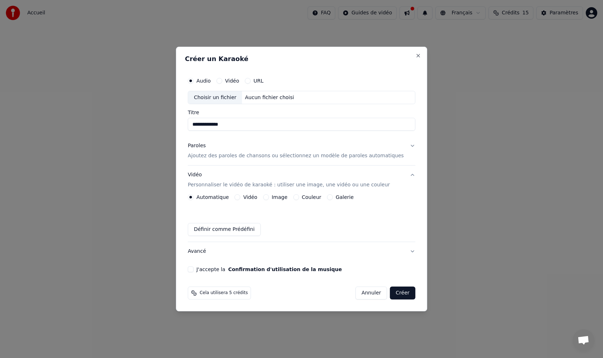 The image size is (603, 358). Describe the element at coordinates (403, 293) in the screenshot. I see `button: Créer` at that location.